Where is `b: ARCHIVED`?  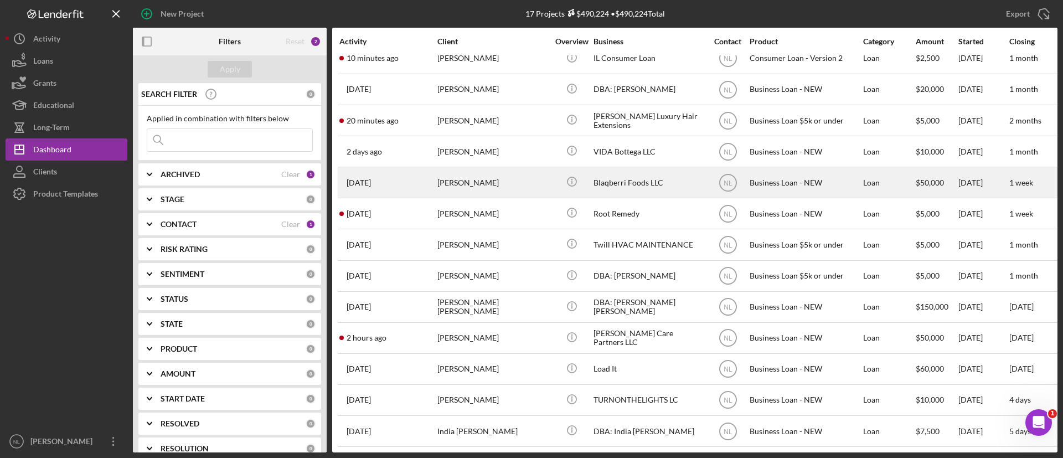
b: ARCHIVED is located at coordinates (180, 174).